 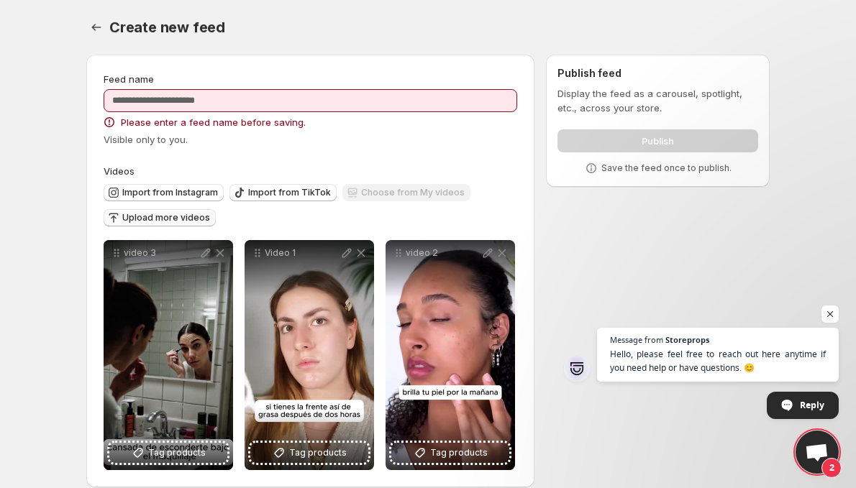 What do you see at coordinates (129, 79) in the screenshot?
I see `span: Feed name` at bounding box center [129, 79].